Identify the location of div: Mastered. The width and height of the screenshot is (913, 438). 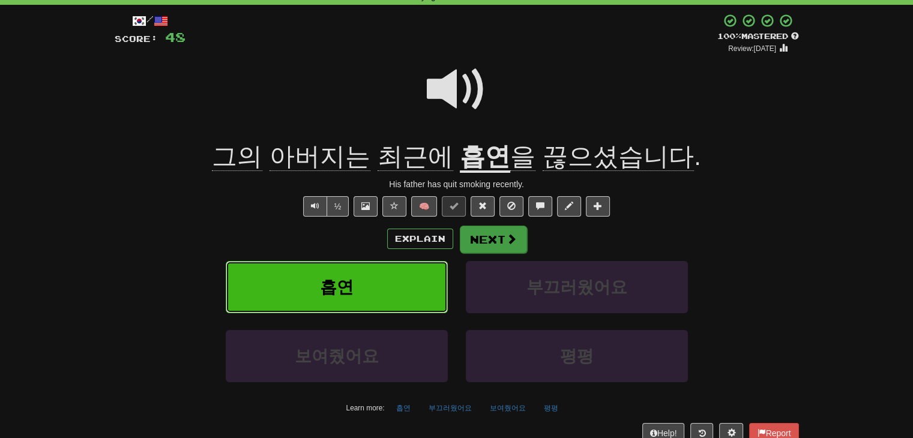
(758, 37).